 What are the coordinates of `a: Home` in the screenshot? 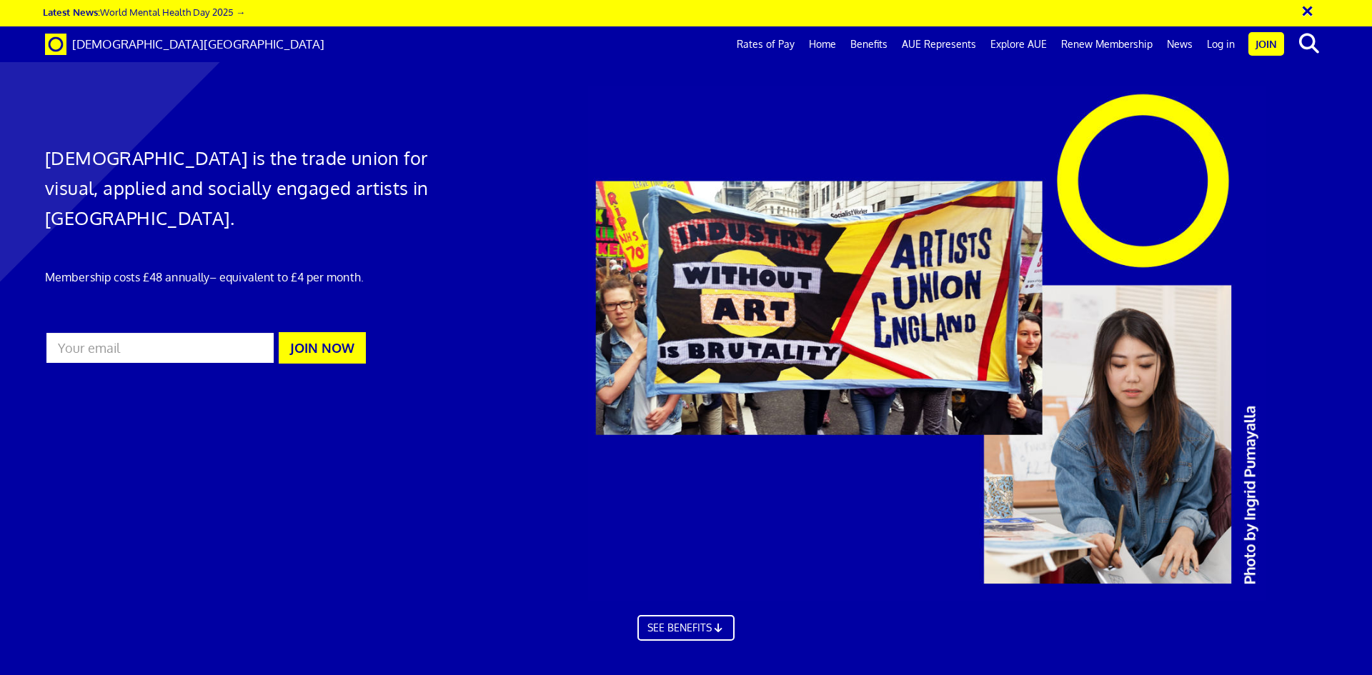 It's located at (823, 44).